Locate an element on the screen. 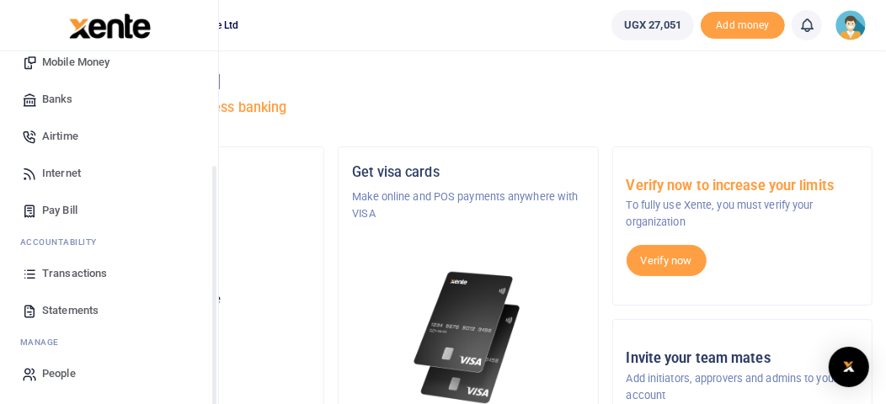 The image size is (886, 404). a: Pay Bill is located at coordinates (109, 211).